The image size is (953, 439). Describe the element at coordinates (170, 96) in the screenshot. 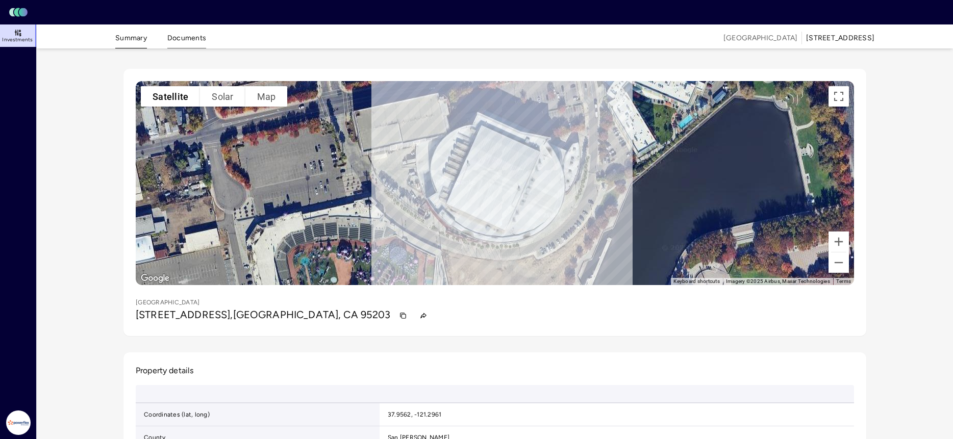

I see `button: Show satellite imagery` at that location.